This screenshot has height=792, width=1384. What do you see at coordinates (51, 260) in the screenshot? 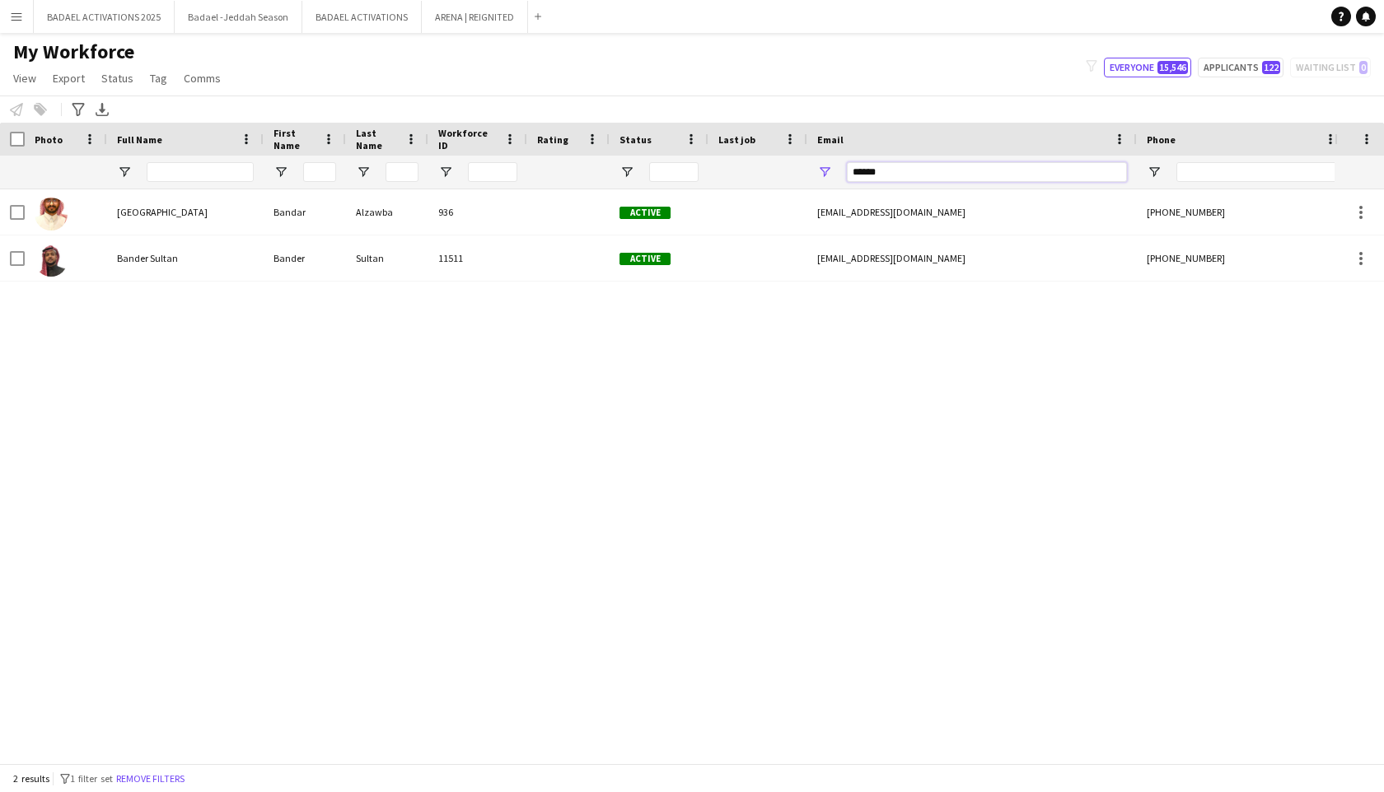
I see `img: Bander Sultan` at bounding box center [51, 260].